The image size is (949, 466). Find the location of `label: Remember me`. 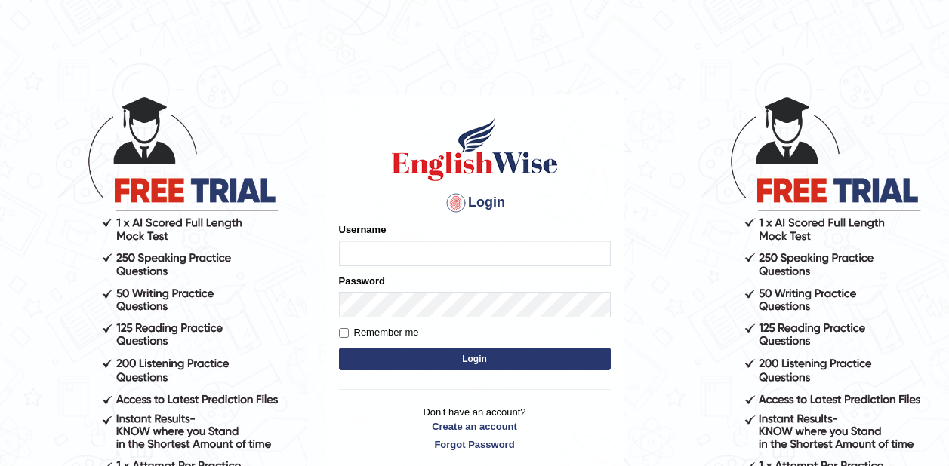

label: Remember me is located at coordinates (379, 333).